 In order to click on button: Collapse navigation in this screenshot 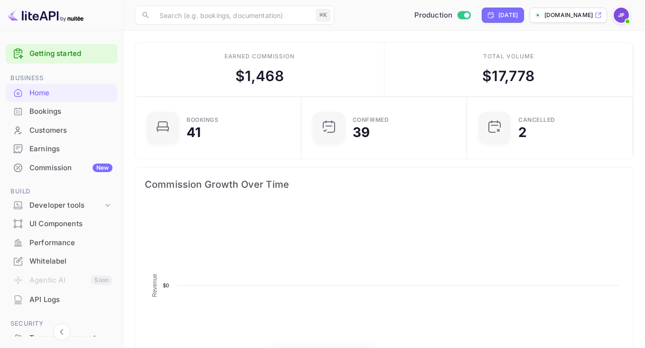, I will do `click(62, 332)`.